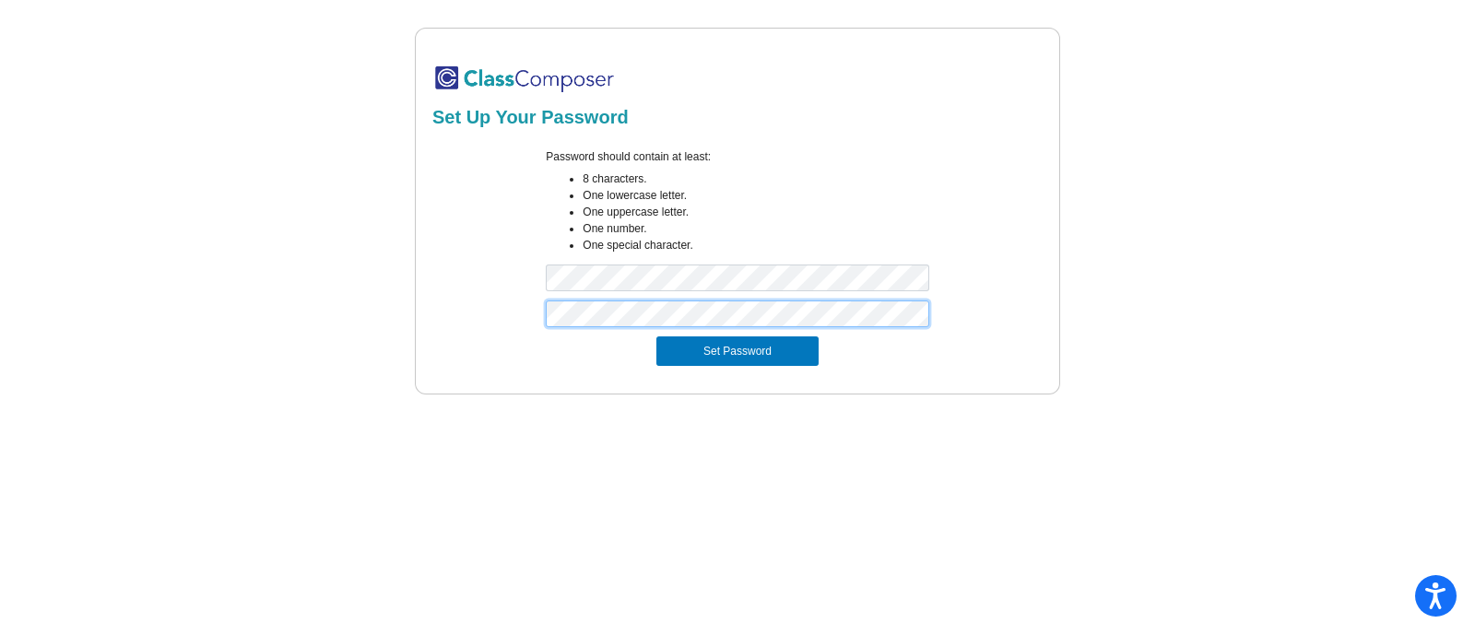  I want to click on button: Set Password, so click(738, 351).